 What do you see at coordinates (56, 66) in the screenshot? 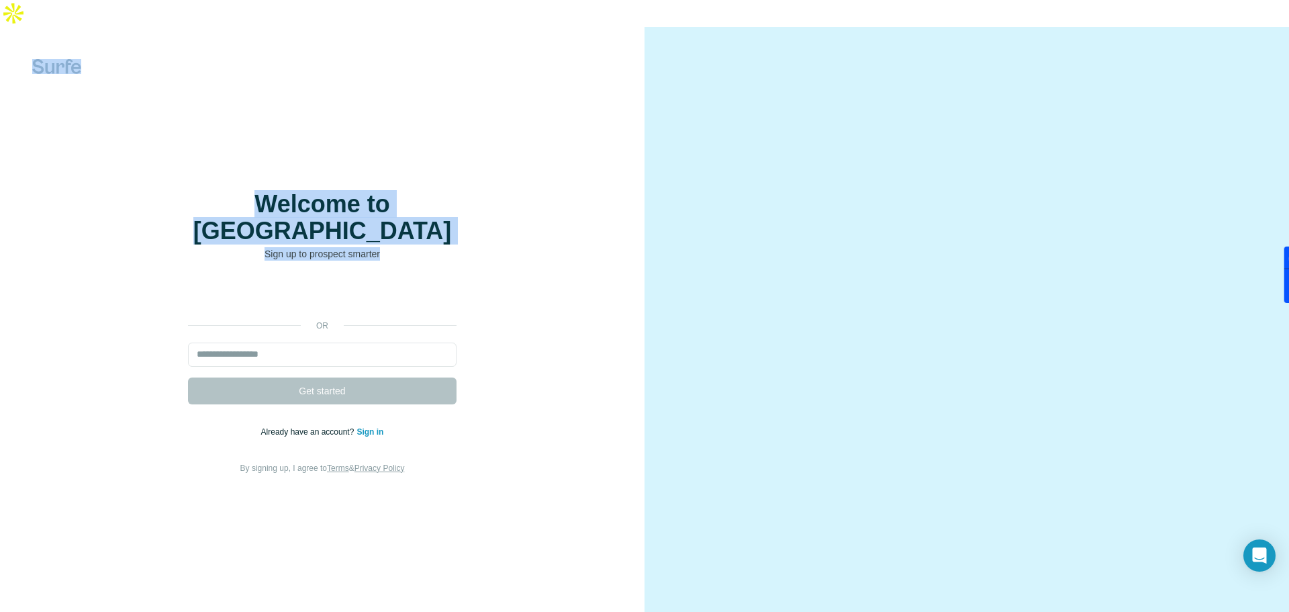
I see `img: Surfe's logo` at bounding box center [56, 66].